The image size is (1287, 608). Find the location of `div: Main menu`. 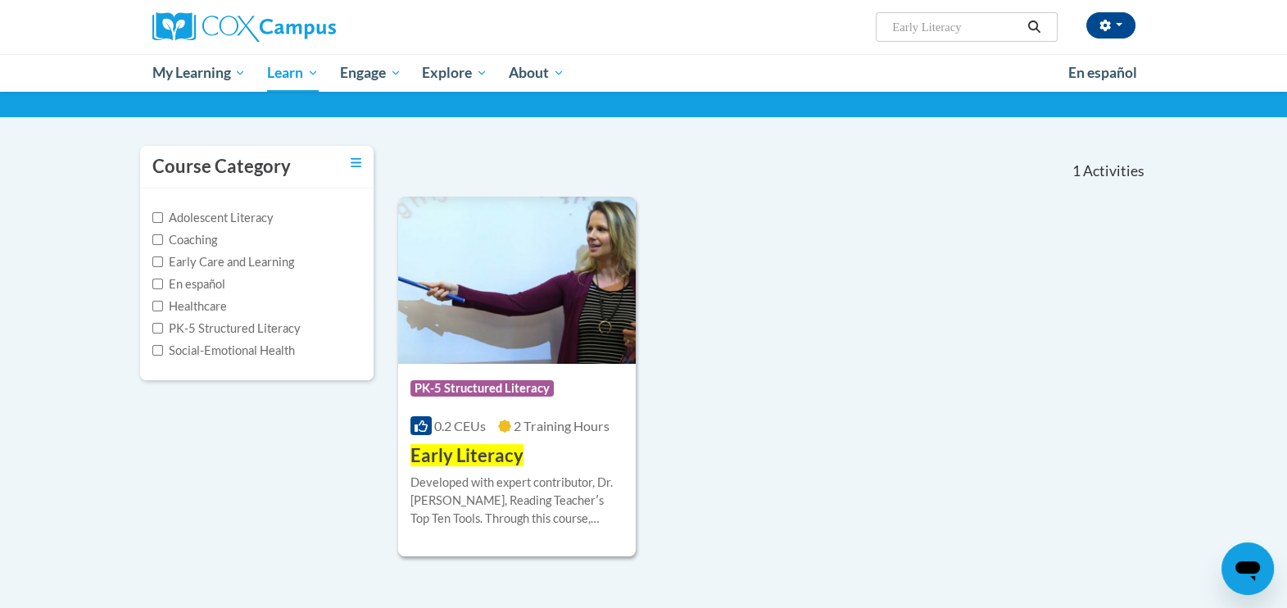

div: Main menu is located at coordinates (644, 73).